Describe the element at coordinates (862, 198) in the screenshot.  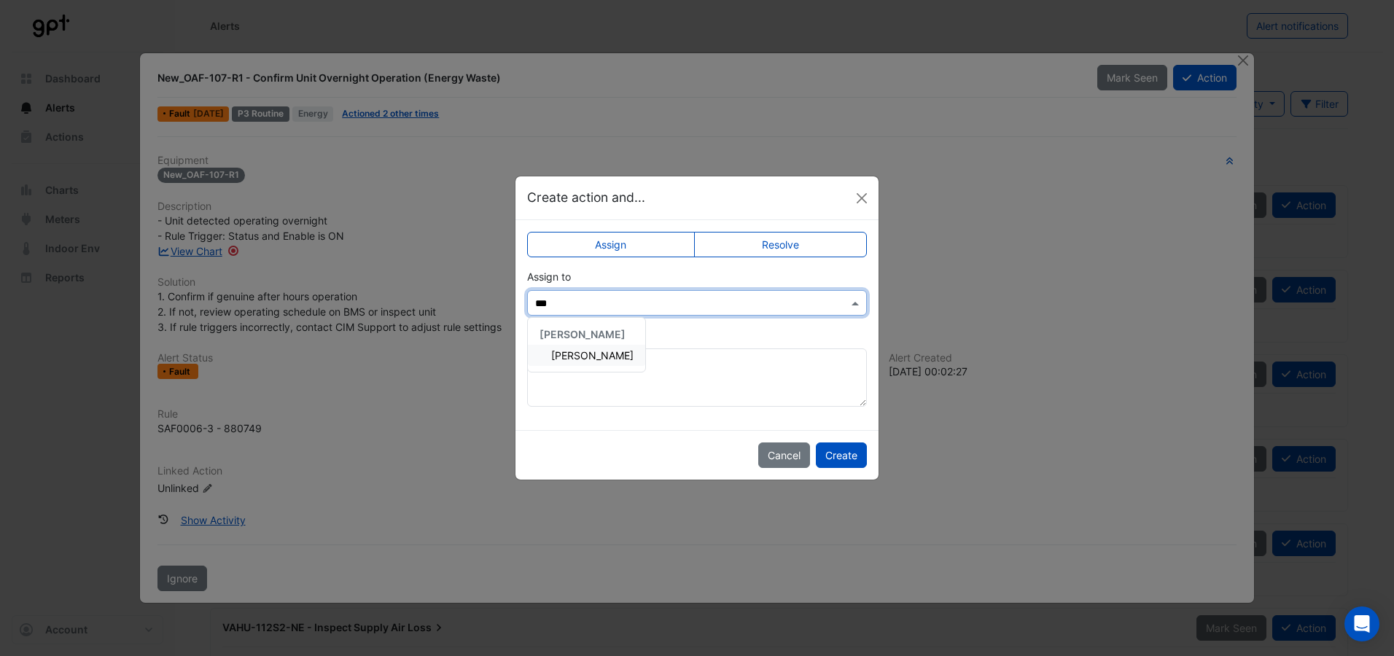
I see `button: Close` at that location.